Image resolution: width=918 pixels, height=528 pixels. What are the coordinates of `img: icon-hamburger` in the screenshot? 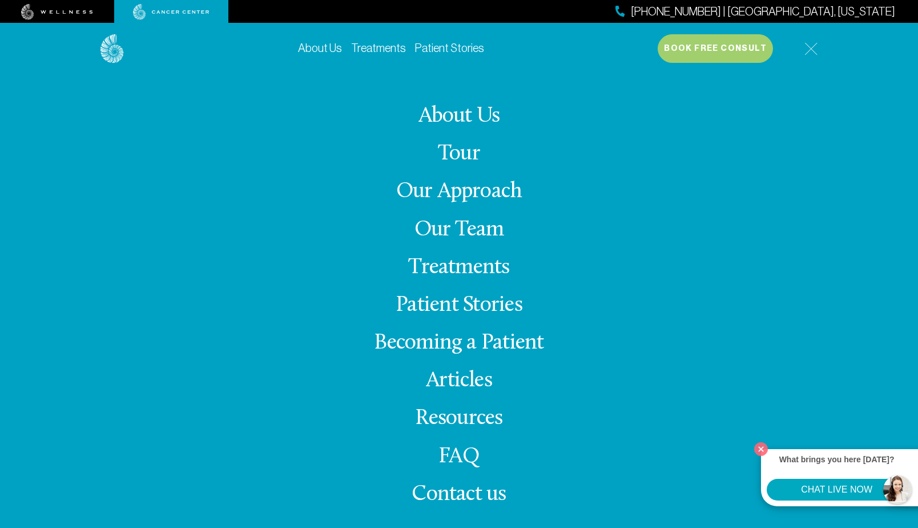 It's located at (811, 49).